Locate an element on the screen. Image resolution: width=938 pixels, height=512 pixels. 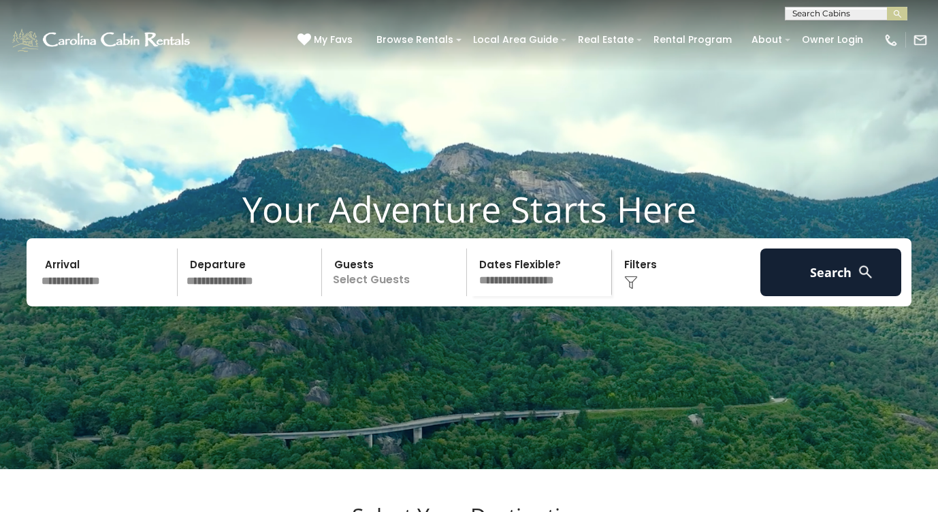
a: Real Estate is located at coordinates (606, 39).